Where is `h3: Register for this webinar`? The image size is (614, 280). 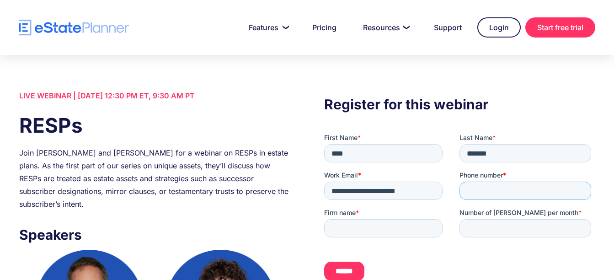 h3: Register for this webinar is located at coordinates (460, 104).